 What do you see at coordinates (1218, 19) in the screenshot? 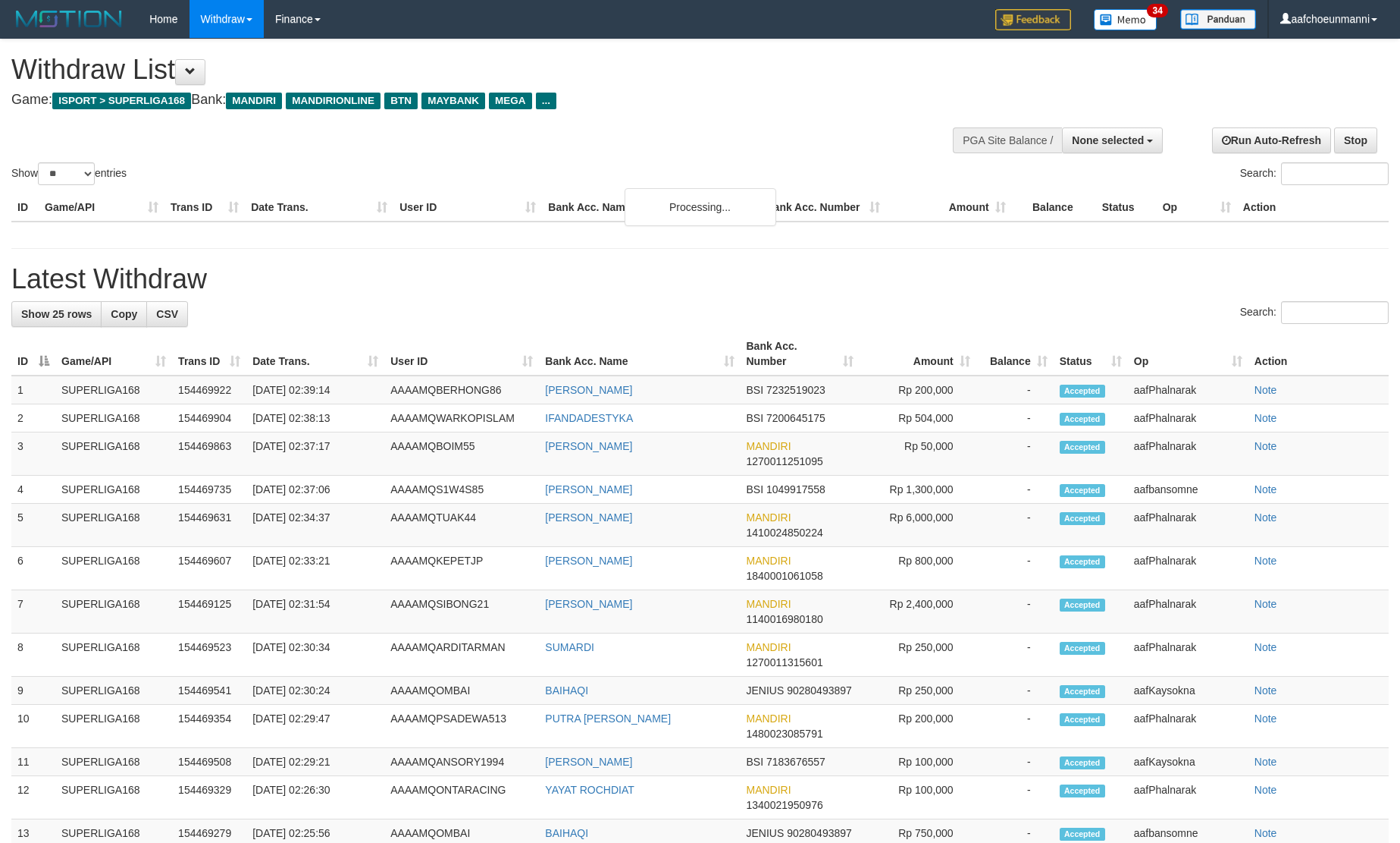
I see `img: panduan.png` at bounding box center [1218, 19].